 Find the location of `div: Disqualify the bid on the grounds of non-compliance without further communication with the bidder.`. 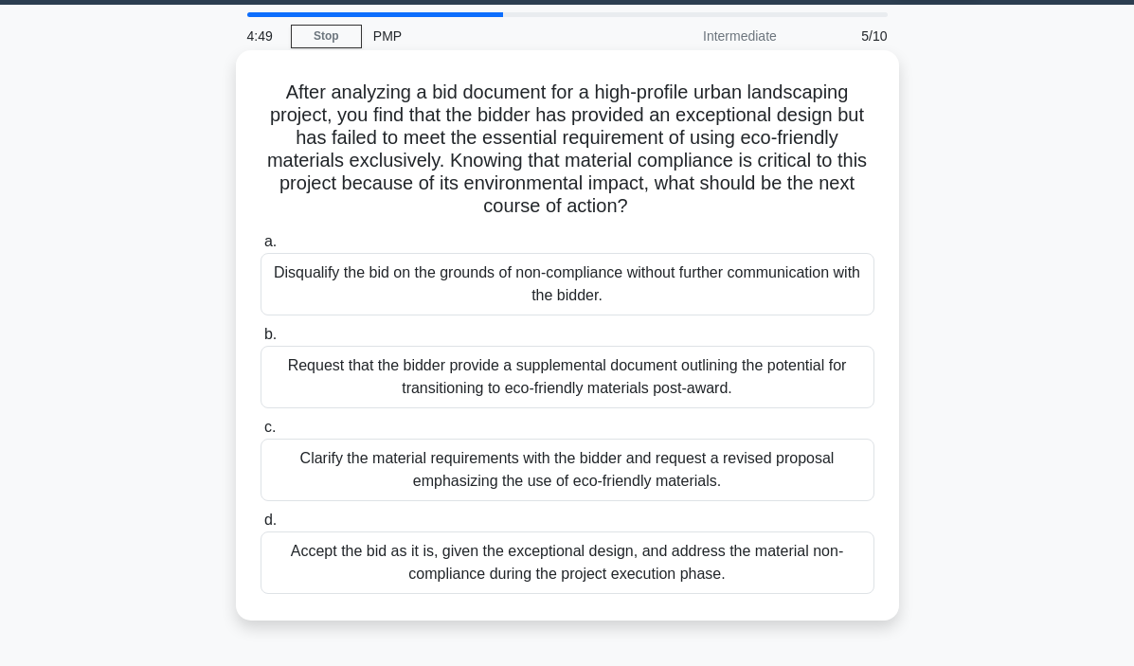

div: Disqualify the bid on the grounds of non-compliance without further communication with the bidder. is located at coordinates (568, 284).